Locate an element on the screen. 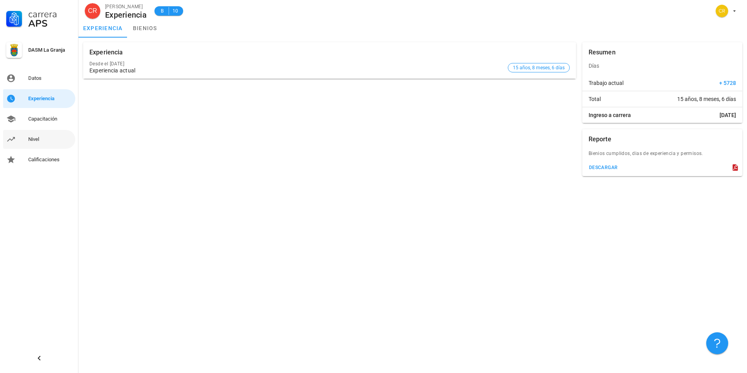 The height and width of the screenshot is (373, 747). span: CR is located at coordinates (92, 11).